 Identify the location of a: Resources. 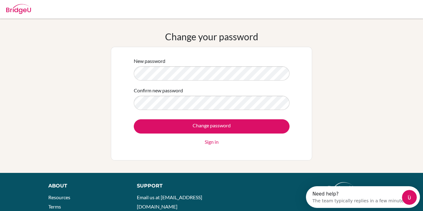
(59, 197).